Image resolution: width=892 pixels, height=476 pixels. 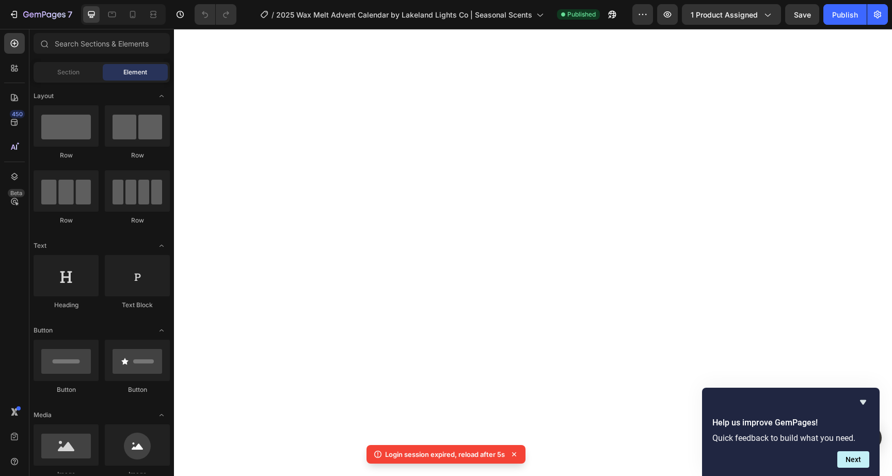 What do you see at coordinates (404, 14) in the screenshot?
I see `span: 2025 Wax Melt Advent Calendar by Lakeland Lights Co | Seasonal Scents` at bounding box center [404, 14].